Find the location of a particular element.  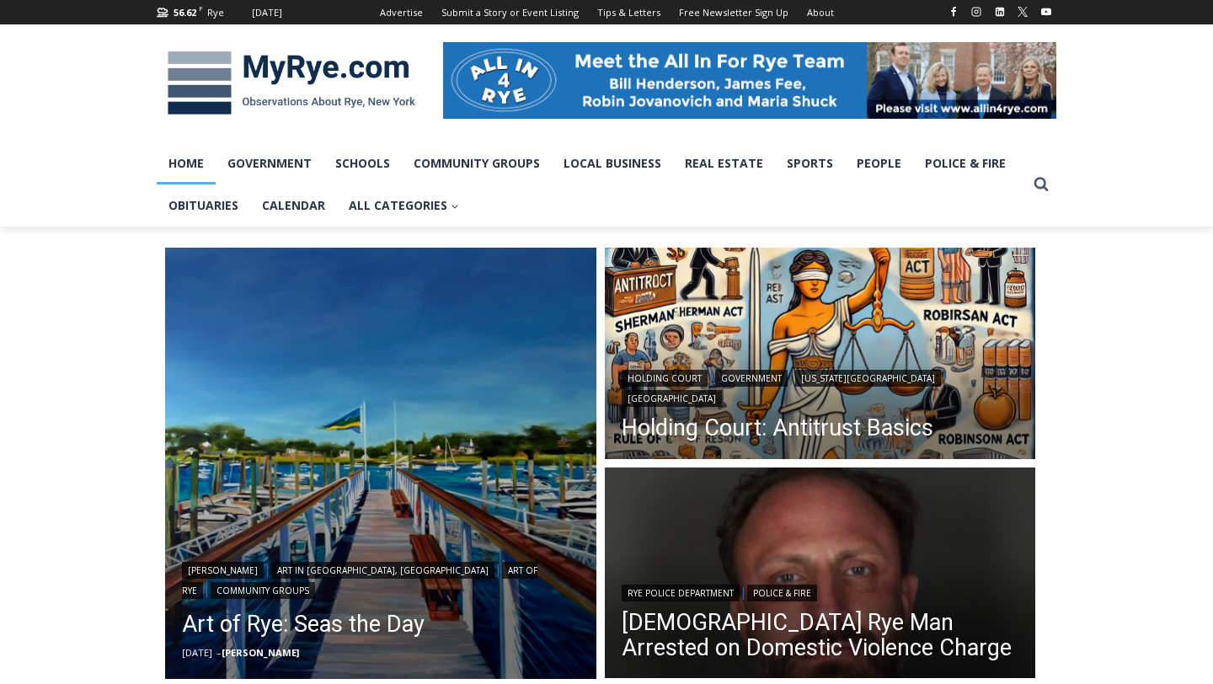

img: [PHOTO: Seas the Day - Shenorock Shore Club Marina, Rye 36” X 48” Oil on canvas, Commissioned & E... is located at coordinates (381, 463).